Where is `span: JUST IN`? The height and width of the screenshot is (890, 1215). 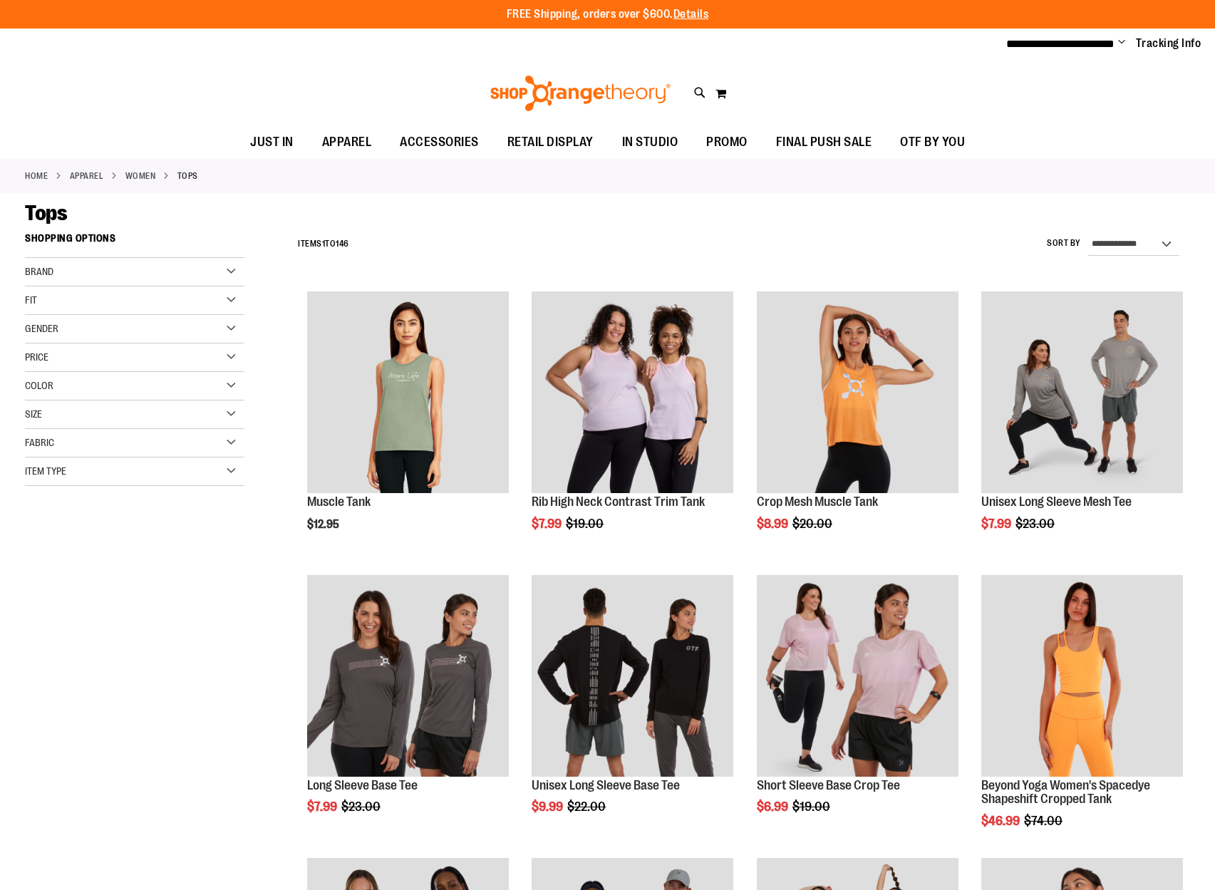 span: JUST IN is located at coordinates (272, 142).